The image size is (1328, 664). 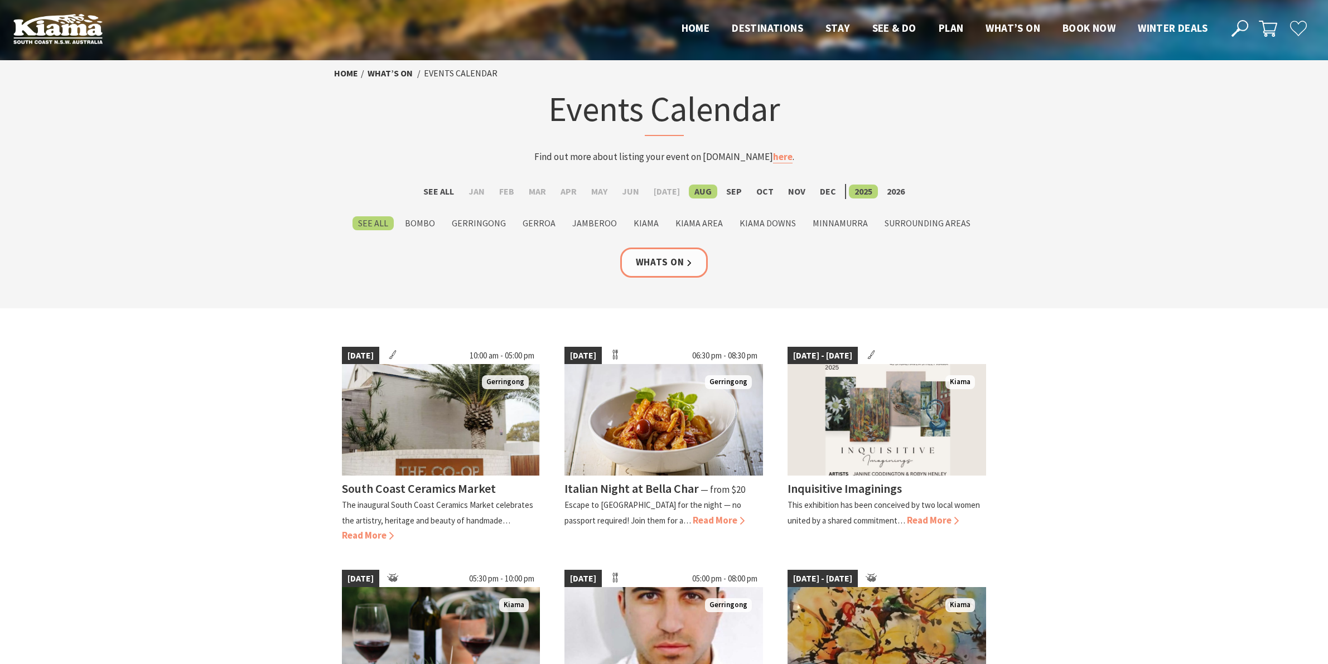 I want to click on label: Aug, so click(x=703, y=191).